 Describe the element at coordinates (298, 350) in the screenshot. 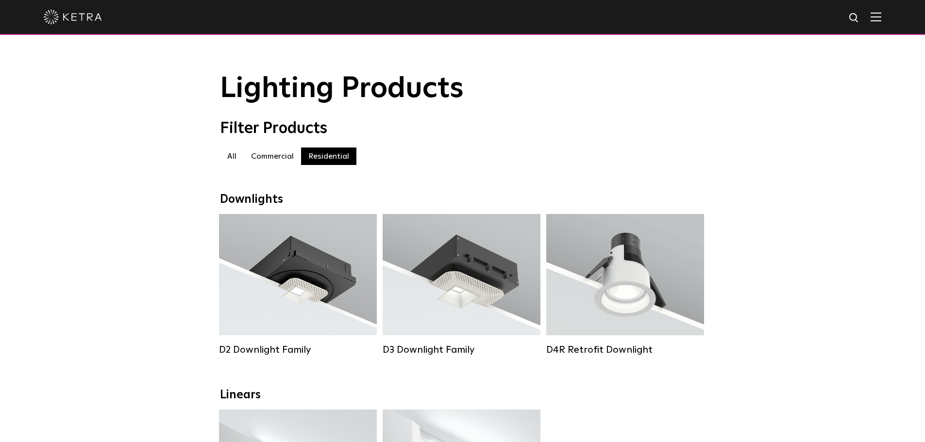

I see `div: D2 Downlight Family` at that location.